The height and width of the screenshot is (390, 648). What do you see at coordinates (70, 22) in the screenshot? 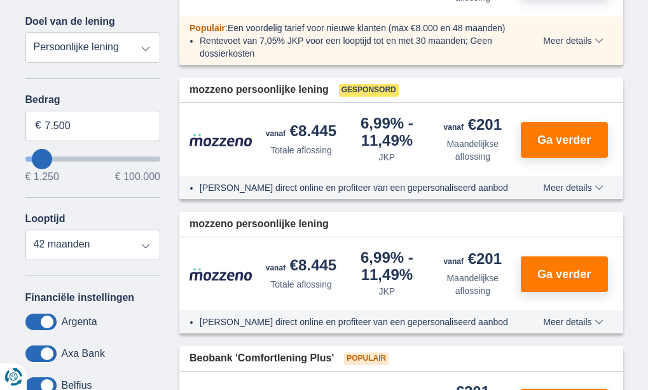
I see `label: Doel van de lening` at bounding box center [70, 22].